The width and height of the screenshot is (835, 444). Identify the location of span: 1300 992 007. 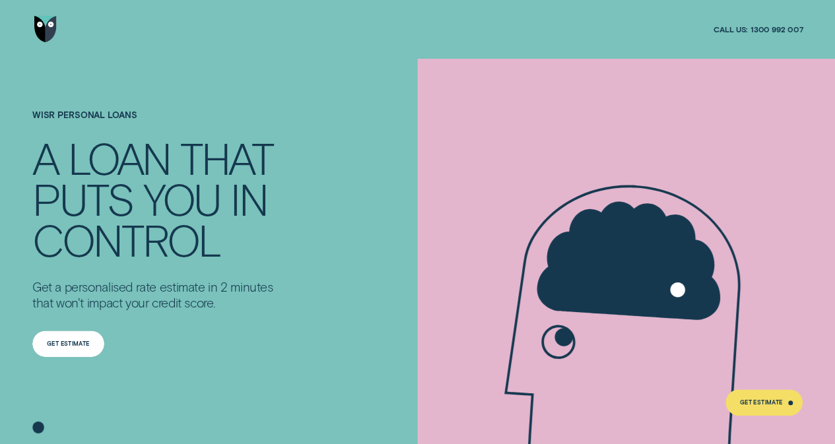
(777, 30).